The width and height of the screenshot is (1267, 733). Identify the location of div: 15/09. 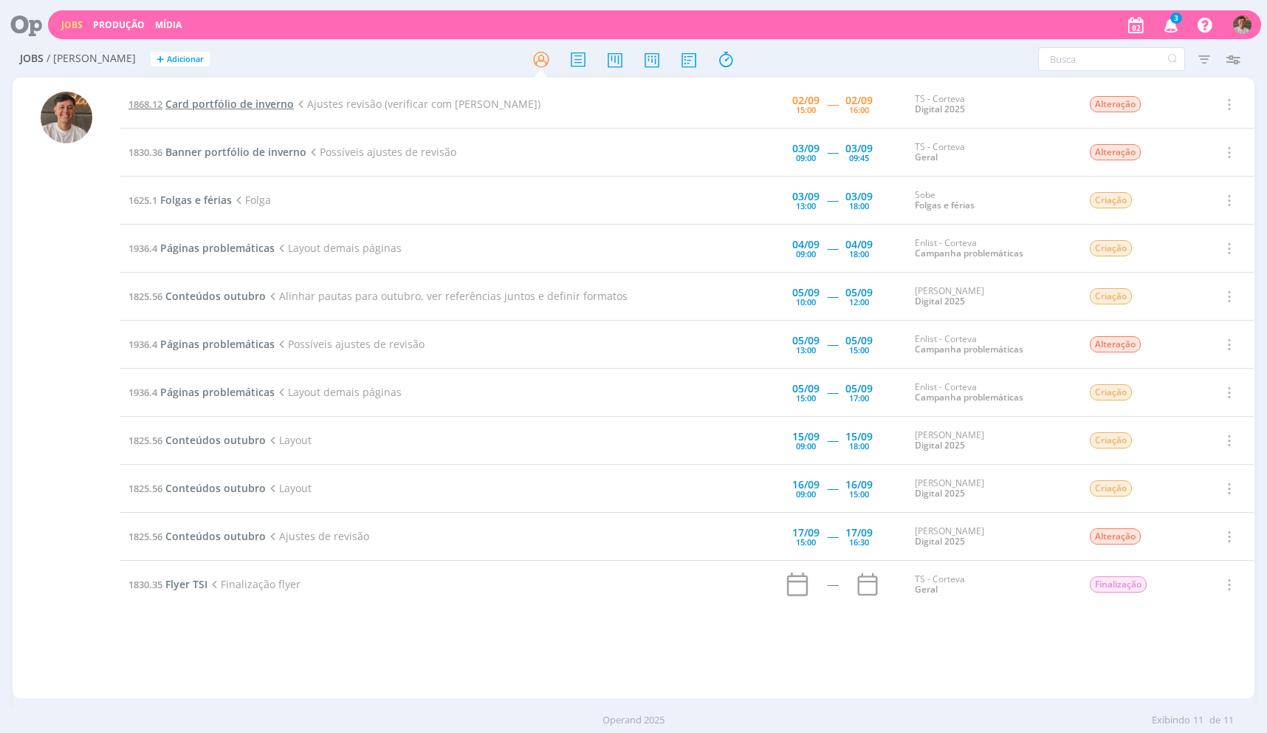
(859, 436).